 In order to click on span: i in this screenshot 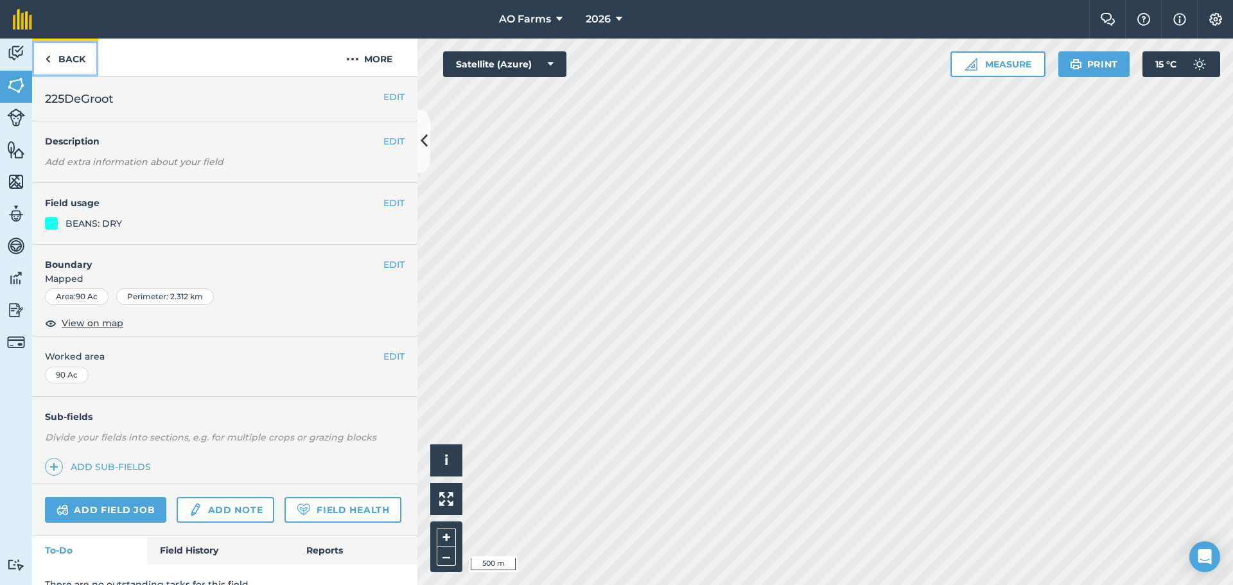, I will do `click(446, 460)`.